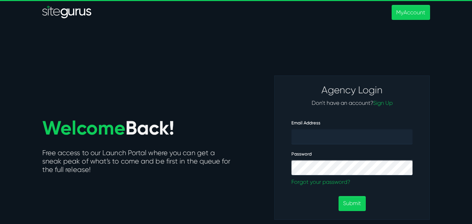 Image resolution: width=472 pixels, height=224 pixels. What do you see at coordinates (352, 103) in the screenshot?
I see `p: Don't have an account?` at bounding box center [352, 103].